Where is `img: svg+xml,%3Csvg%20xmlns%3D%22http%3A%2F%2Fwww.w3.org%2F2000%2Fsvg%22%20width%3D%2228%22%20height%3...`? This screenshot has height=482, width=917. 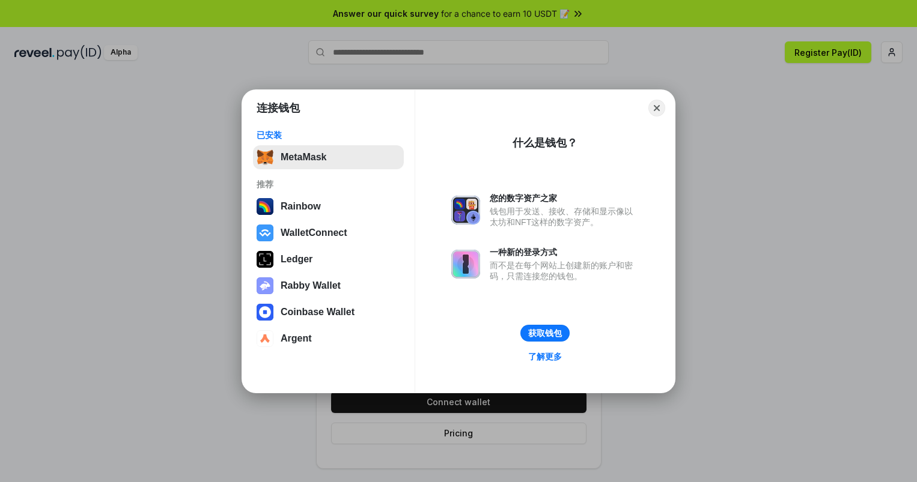
img: svg+xml,%3Csvg%20xmlns%3D%22http%3A%2F%2Fwww.w3.org%2F2000%2Fsvg%22%20width%3D%2228%22%20height%3... is located at coordinates (265, 259).